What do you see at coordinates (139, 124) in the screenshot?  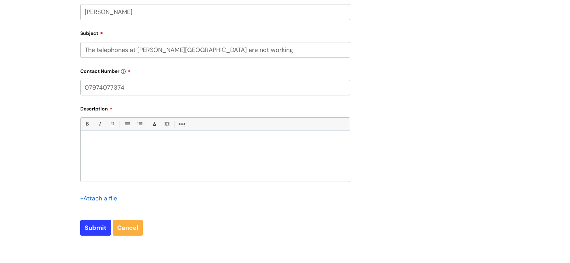 I see `a: 1. Ordered List (Ctrl-Shift-8)` at bounding box center [139, 124].